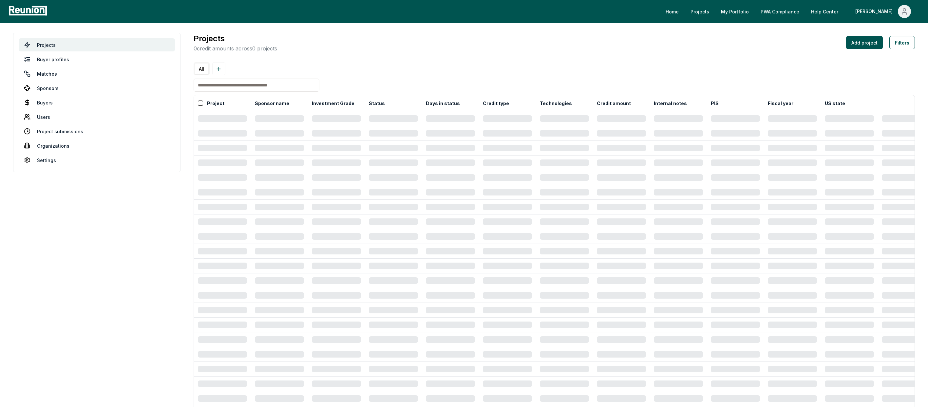  What do you see at coordinates (734, 11) in the screenshot?
I see `a: My Portfolio` at bounding box center [734, 11].